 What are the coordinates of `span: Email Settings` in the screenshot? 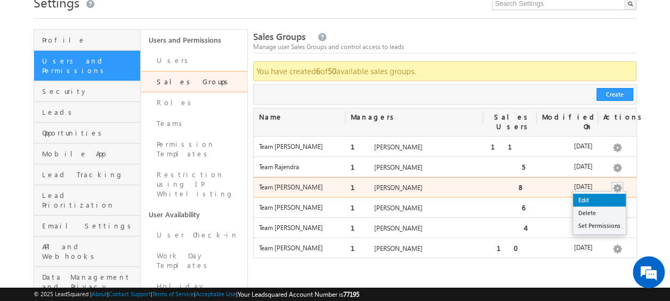 It's located at (90, 226).